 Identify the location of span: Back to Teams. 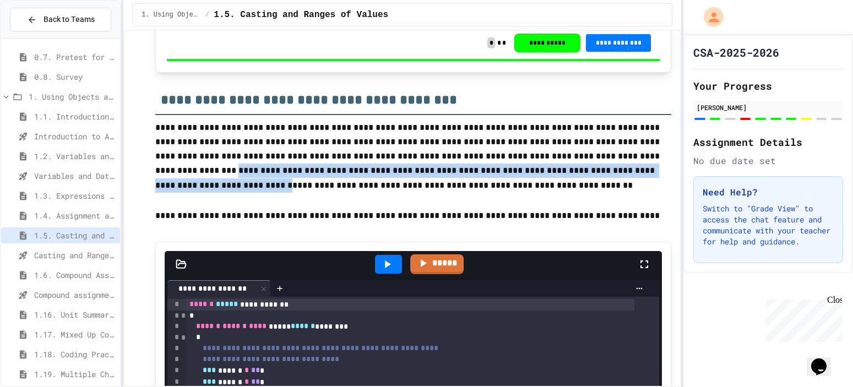
(69, 19).